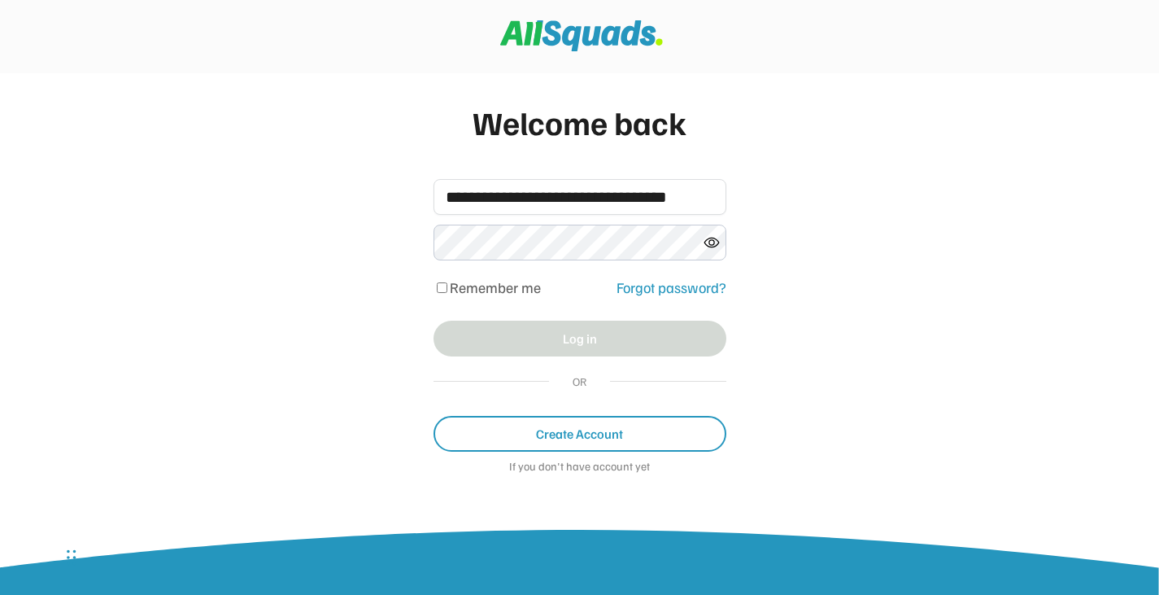 The height and width of the screenshot is (595, 1159). What do you see at coordinates (495, 287) in the screenshot?
I see `label: Remember me` at bounding box center [495, 287].